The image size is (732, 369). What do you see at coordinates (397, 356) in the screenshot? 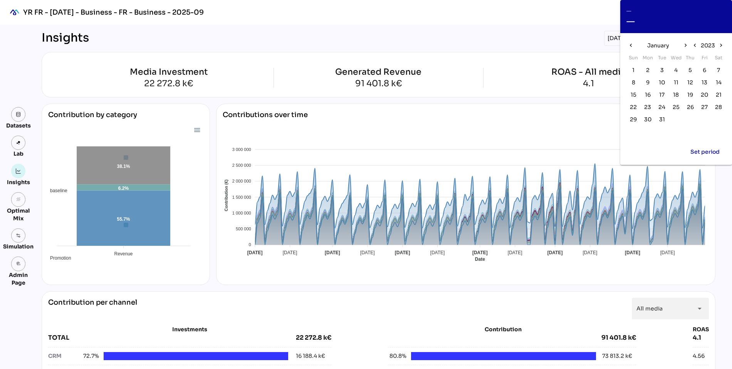
I see `span: 80.8%` at bounding box center [397, 356].